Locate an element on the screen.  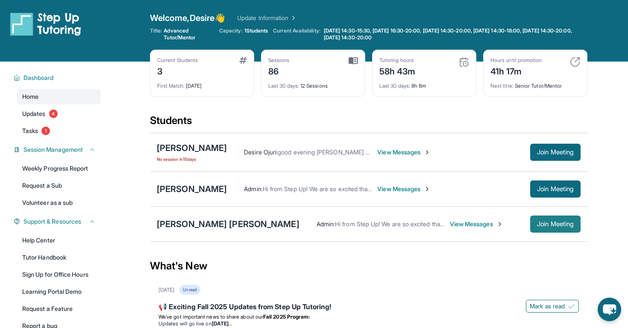
span: 4 is located at coordinates (53, 114).